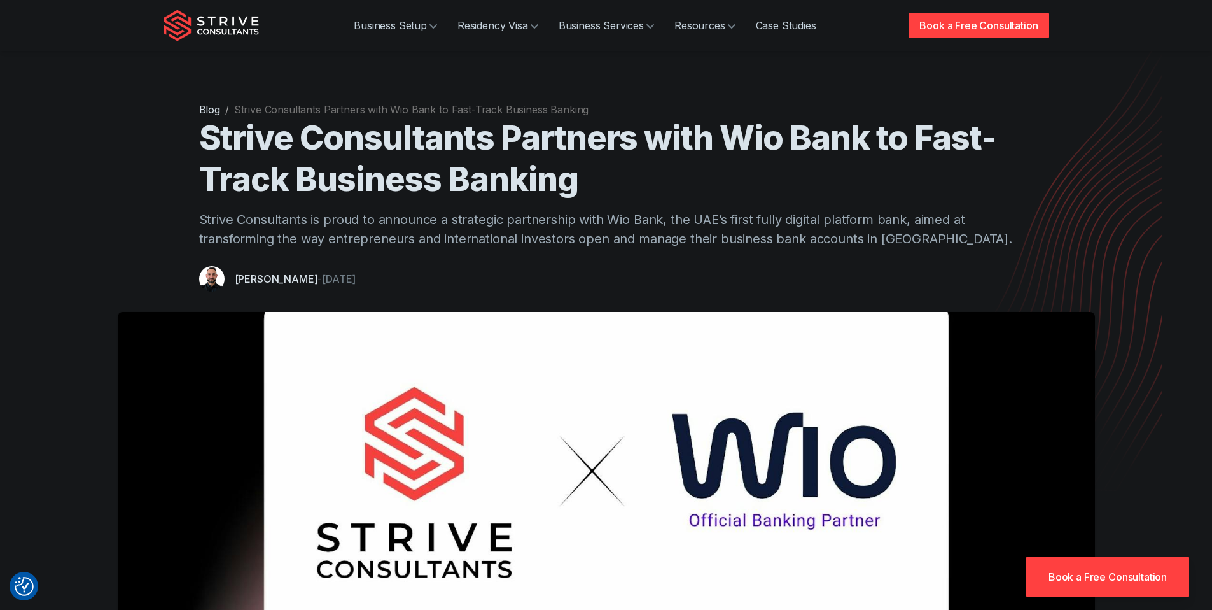 This screenshot has height=610, width=1212. I want to click on a: Business Services, so click(606, 25).